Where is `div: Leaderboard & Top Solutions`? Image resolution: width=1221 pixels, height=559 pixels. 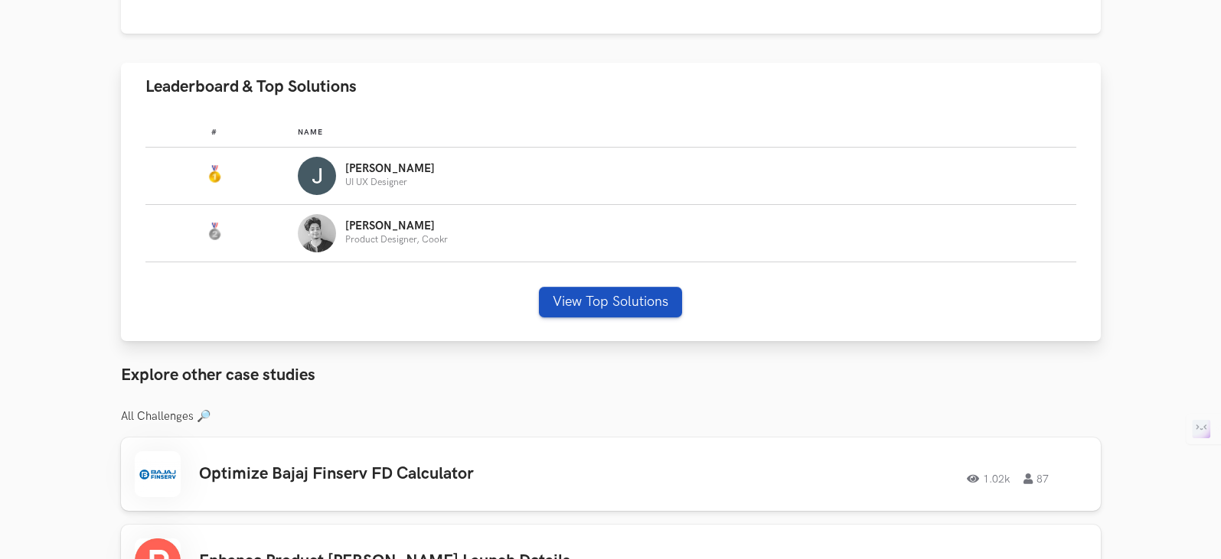 div: Leaderboard & Top Solutions is located at coordinates (611, 227).